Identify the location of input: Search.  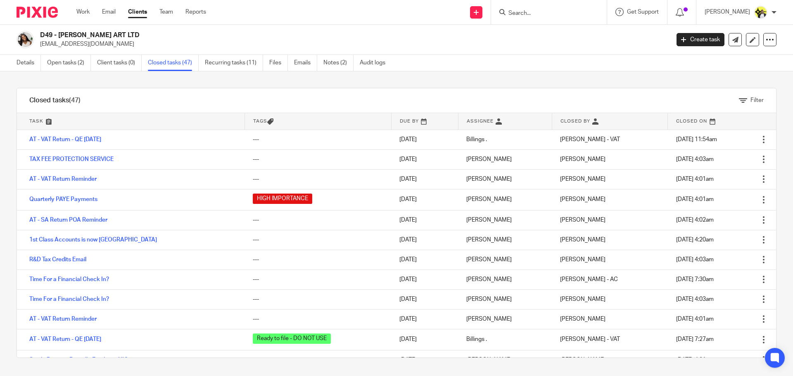
(545, 14).